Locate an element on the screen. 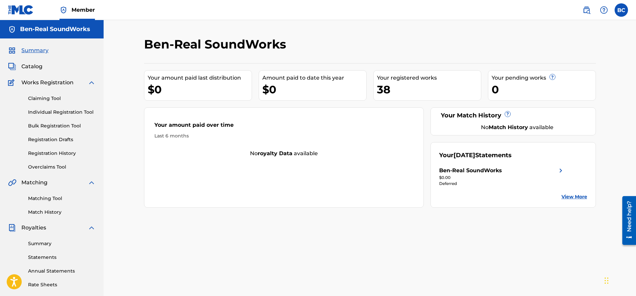 This screenshot has width=636, height=296. a: Rate Sheets is located at coordinates (62, 285).